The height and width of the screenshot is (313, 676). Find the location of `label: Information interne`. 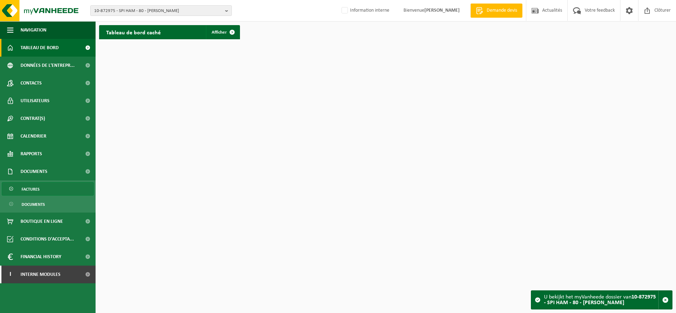

label: Information interne is located at coordinates (365, 11).